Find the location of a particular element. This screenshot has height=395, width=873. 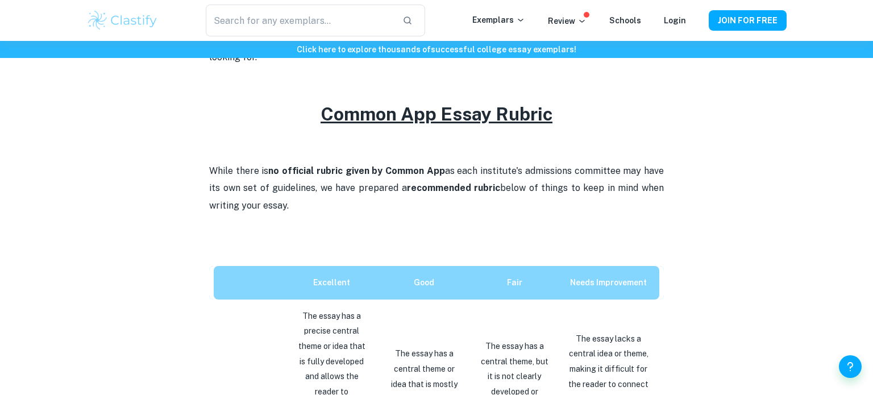

p: Good is located at coordinates (424, 282).